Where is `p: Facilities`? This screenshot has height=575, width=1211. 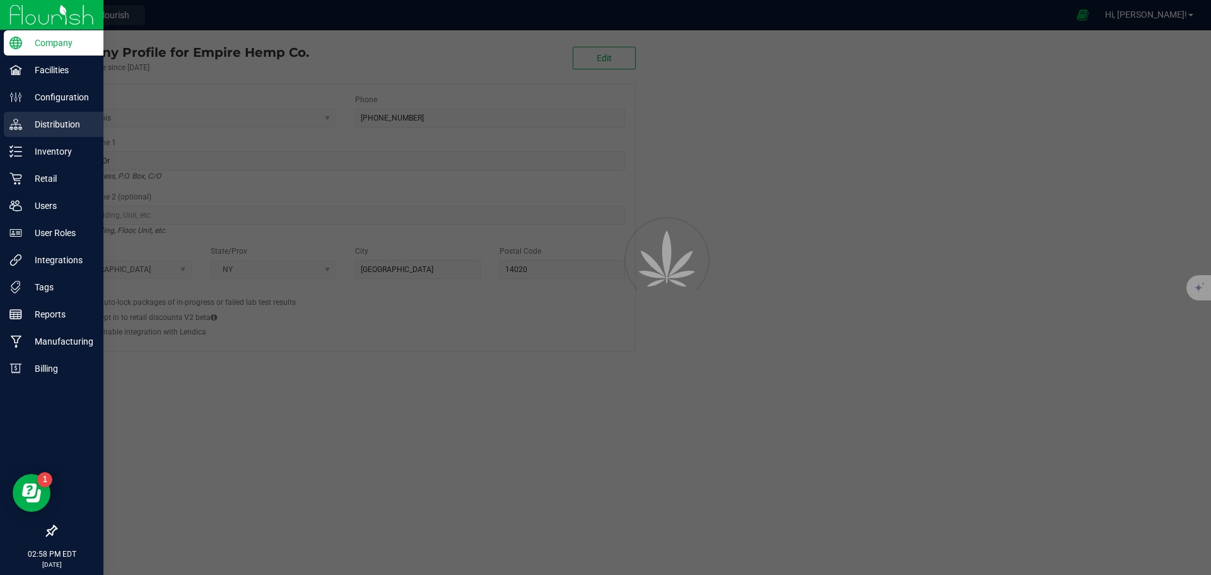
p: Facilities is located at coordinates (60, 70).